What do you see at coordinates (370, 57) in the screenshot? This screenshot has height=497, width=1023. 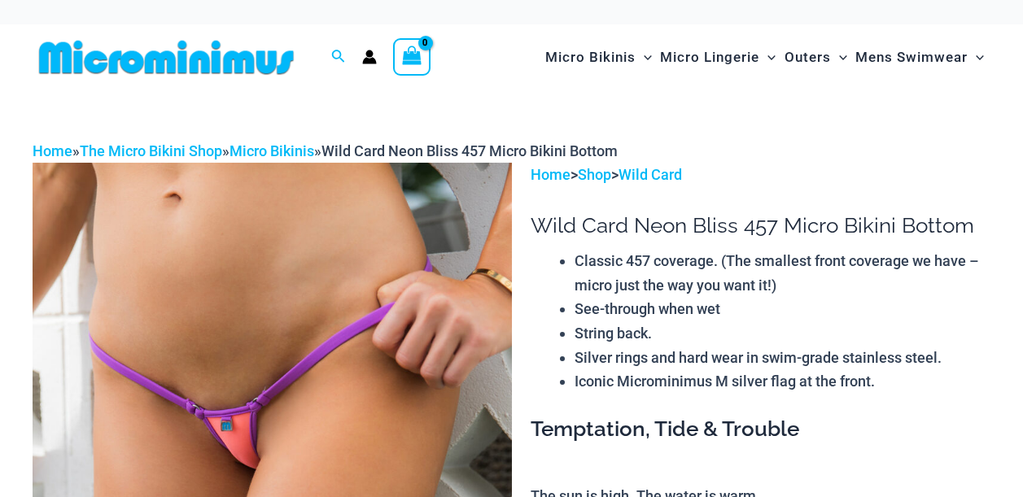 I see `a: Account icon link` at bounding box center [370, 57].